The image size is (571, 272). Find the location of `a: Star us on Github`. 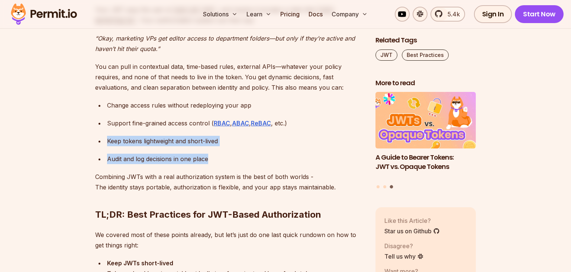

a: Star us on Github is located at coordinates (412, 231).